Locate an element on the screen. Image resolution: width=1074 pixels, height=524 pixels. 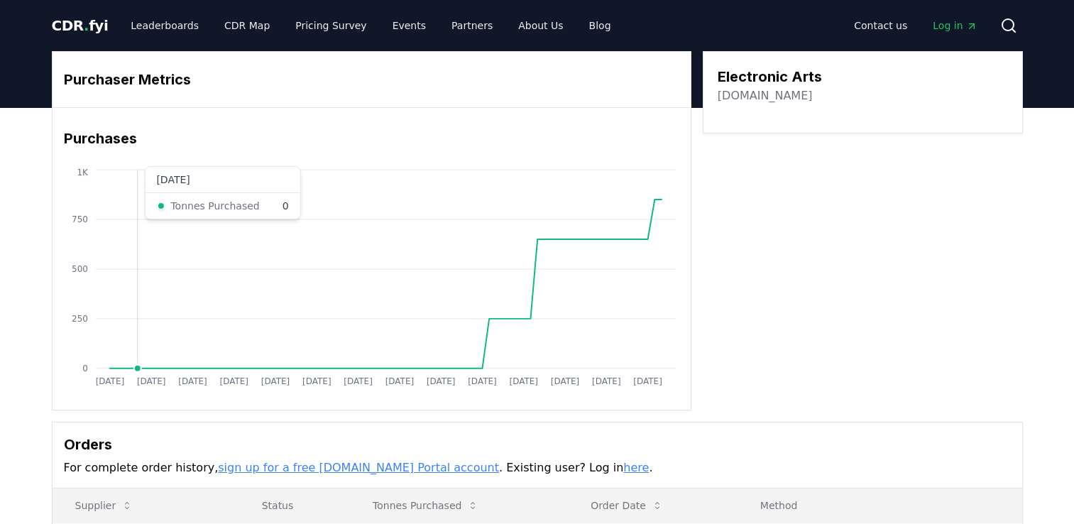
a: CDR.fyi is located at coordinates (80, 26).